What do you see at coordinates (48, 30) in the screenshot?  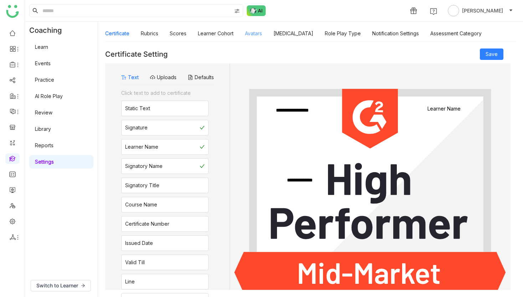 I see `div: Coaching` at bounding box center [48, 30].